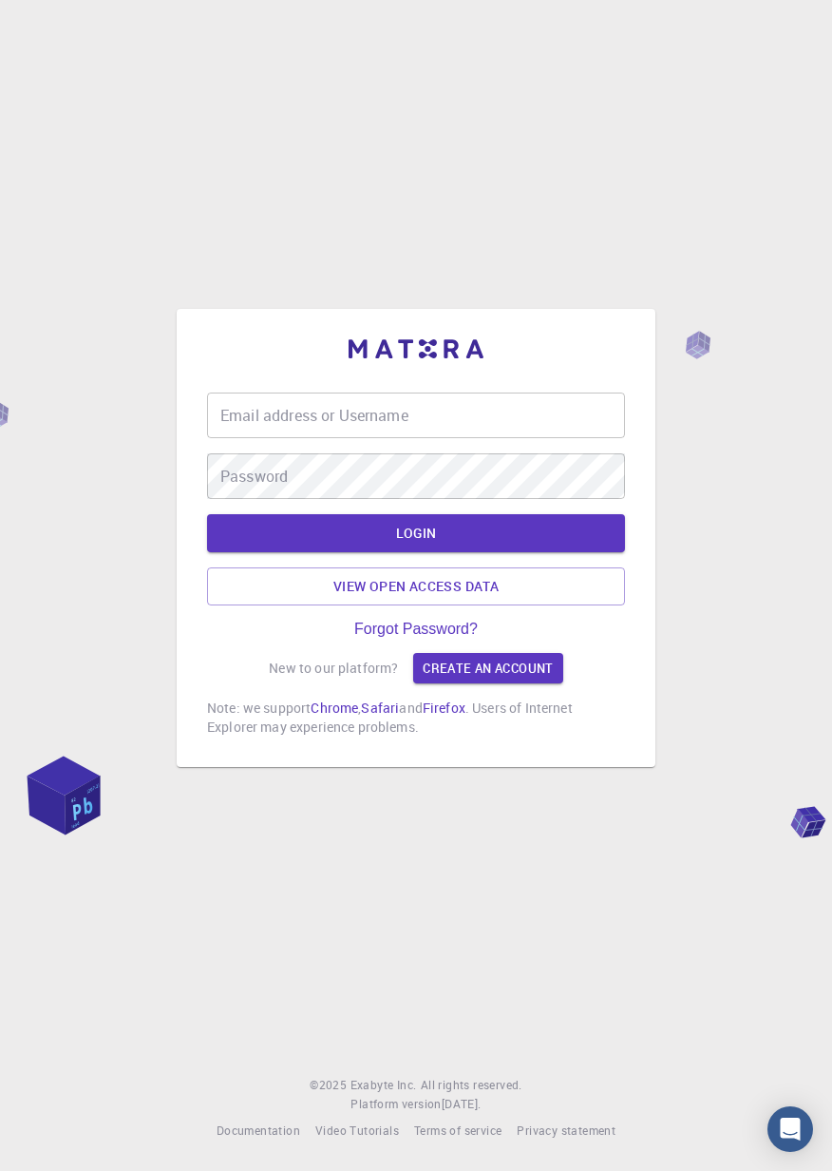 This screenshot has height=1171, width=832. What do you see at coordinates (416, 717) in the screenshot?
I see `p: Note: we support , and . Users of Internet Explorer may experience problems.` at bounding box center [416, 717].